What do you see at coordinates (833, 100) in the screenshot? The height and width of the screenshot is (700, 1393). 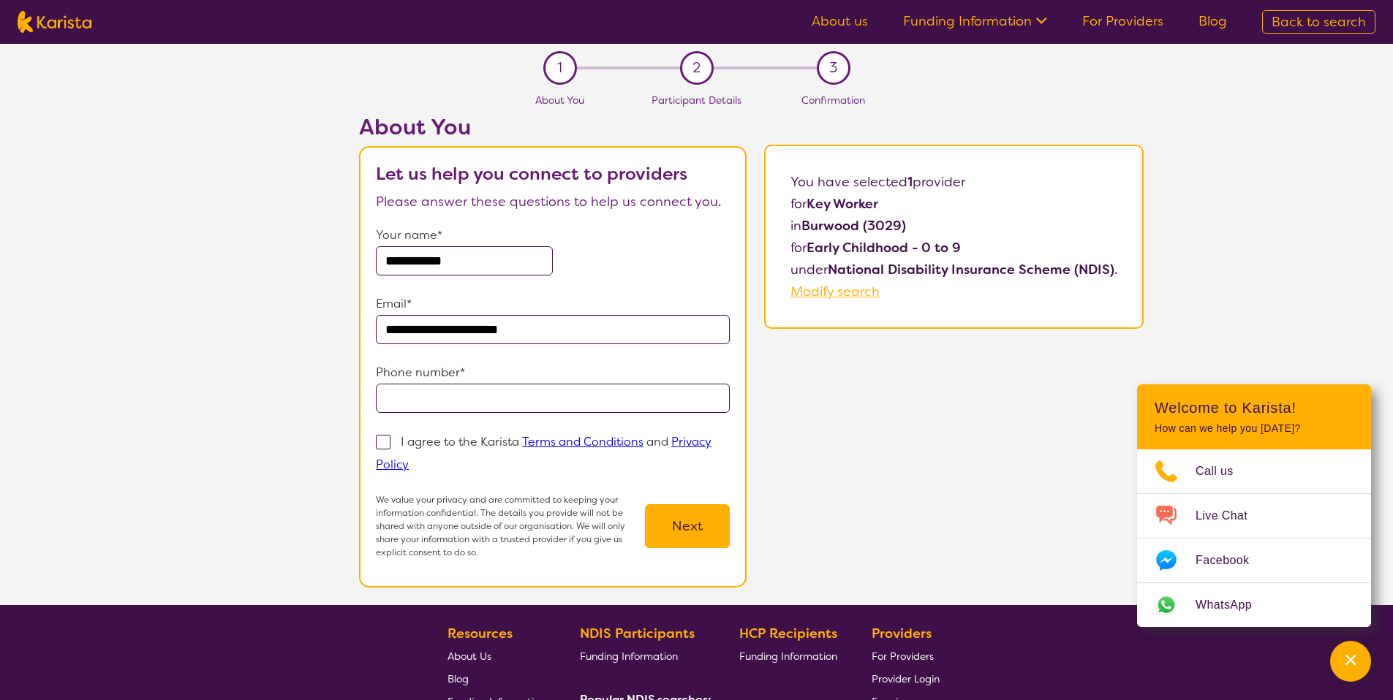 I see `span: Confirmation` at bounding box center [833, 100].